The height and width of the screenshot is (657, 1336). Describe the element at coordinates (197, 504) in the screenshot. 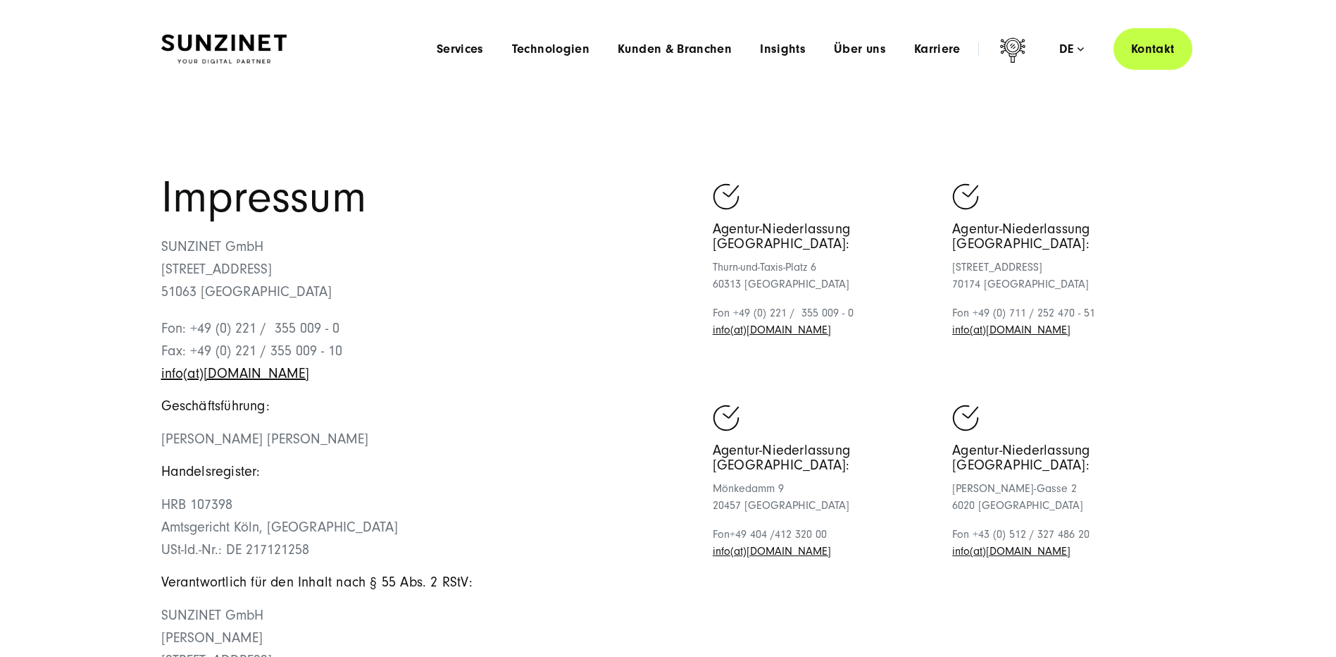

I see `span: HRB 107398` at that location.